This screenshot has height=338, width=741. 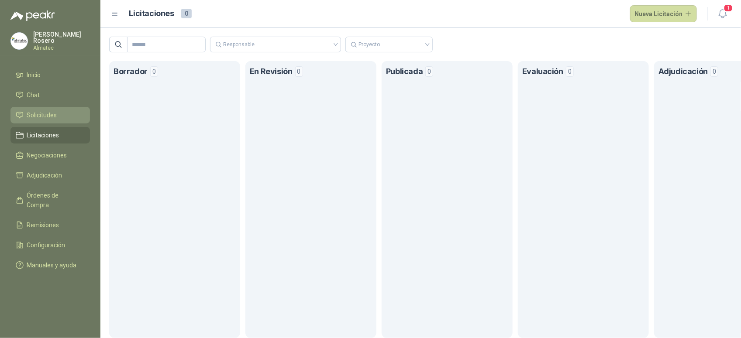 I want to click on a: Órdenes de Compra, so click(x=50, y=200).